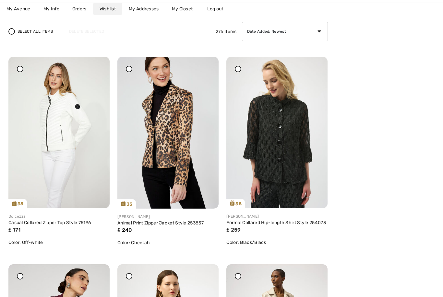 The image size is (443, 297). What do you see at coordinates (144, 9) in the screenshot?
I see `a: My Addresses` at bounding box center [144, 9].